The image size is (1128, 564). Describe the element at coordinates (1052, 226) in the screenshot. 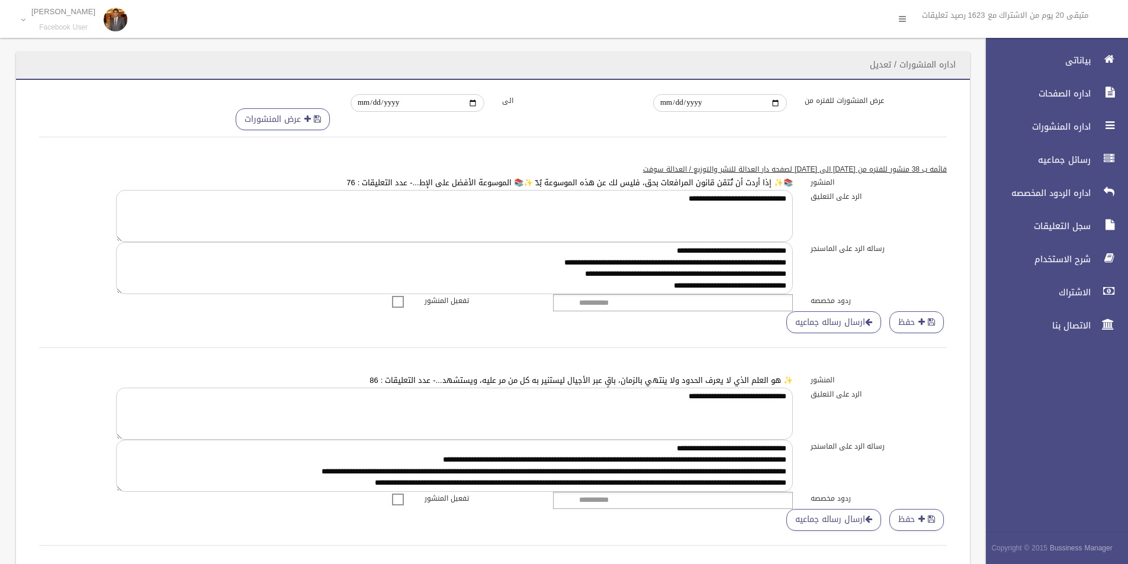

I see `a: سجل التعليقات` at that location.